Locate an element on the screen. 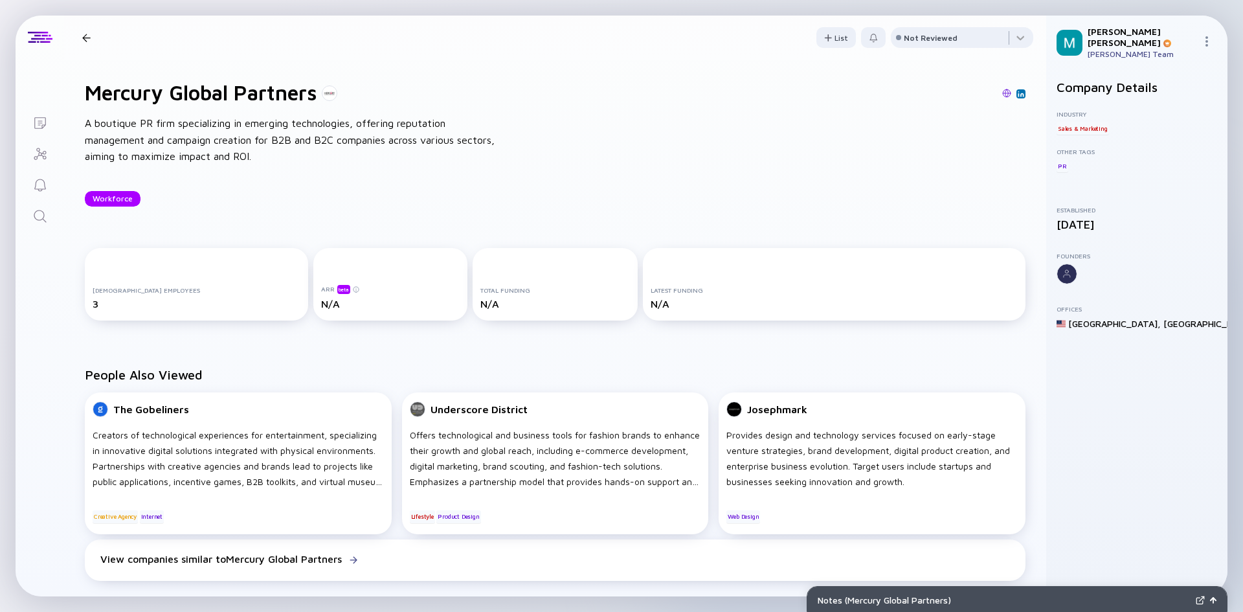  div: beta is located at coordinates (344, 289).